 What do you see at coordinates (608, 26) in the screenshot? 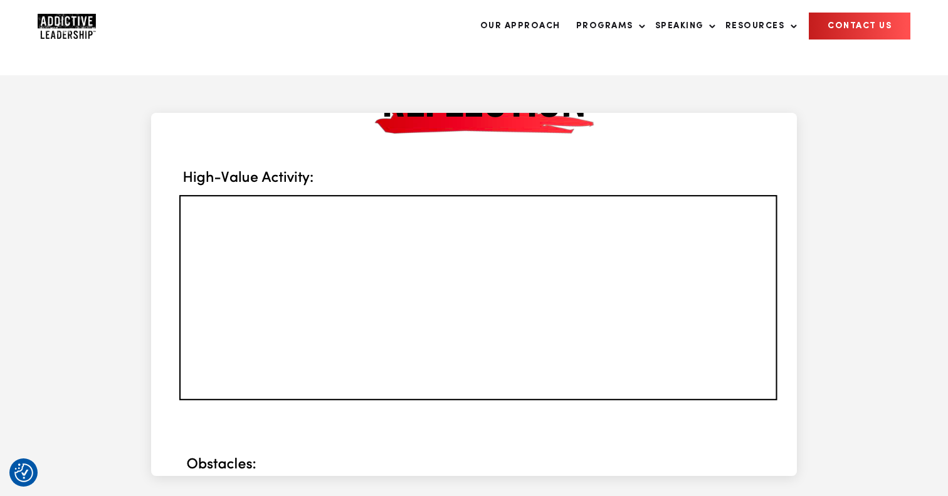
I see `a: Programs` at bounding box center [608, 26].